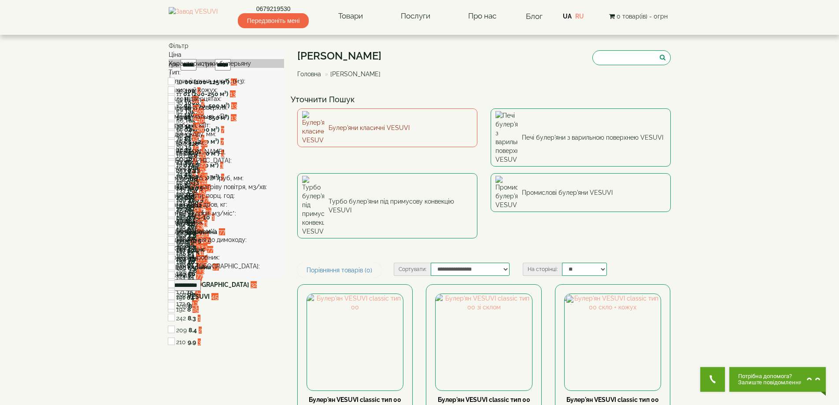 The height and width of the screenshot is (405, 839). What do you see at coordinates (226, 81) in the screenshot?
I see `div: V приміщення, м.куб. (м3):` at bounding box center [226, 81].